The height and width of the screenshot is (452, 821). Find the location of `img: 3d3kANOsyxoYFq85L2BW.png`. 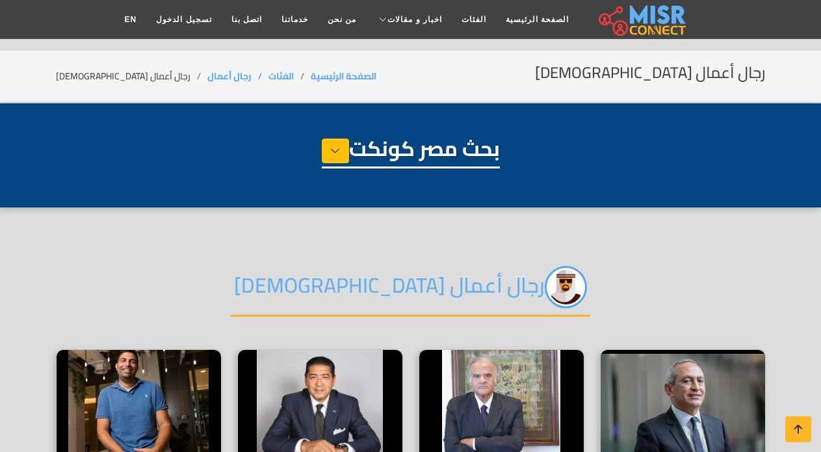

img: 3d3kANOsyxoYFq85L2BW.png is located at coordinates (565, 287).